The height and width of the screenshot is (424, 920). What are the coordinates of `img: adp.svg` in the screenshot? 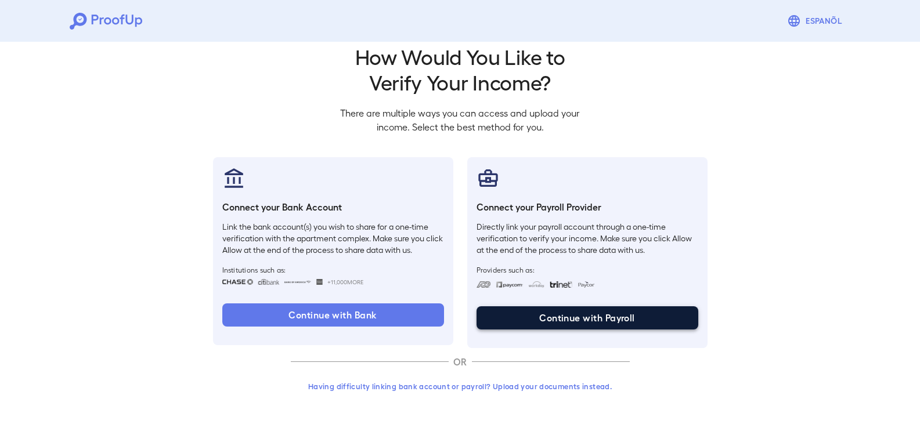 It's located at (484, 284).